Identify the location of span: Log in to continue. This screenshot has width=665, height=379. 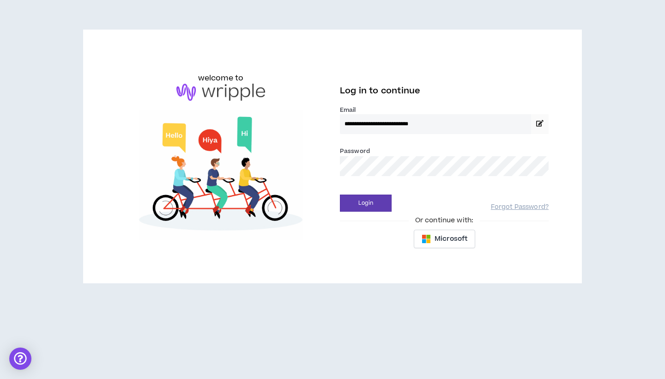
(380, 91).